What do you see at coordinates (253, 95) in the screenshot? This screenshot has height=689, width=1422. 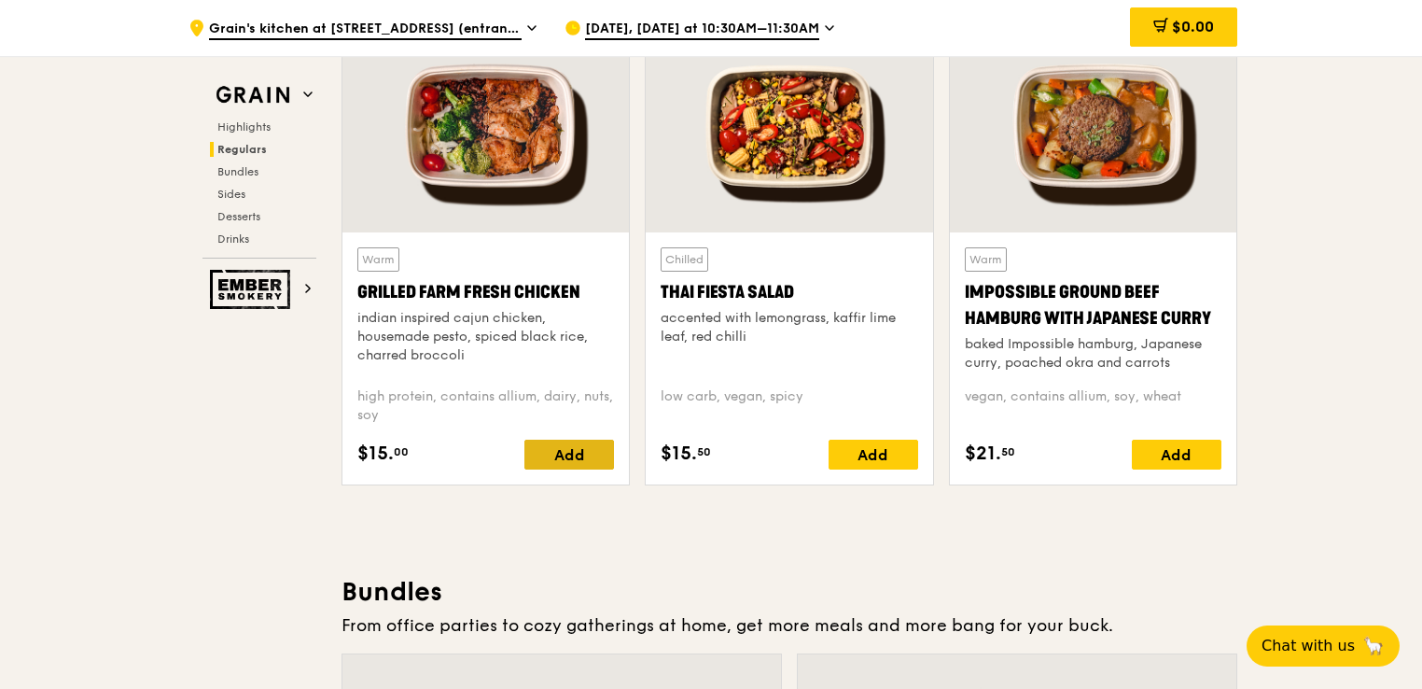 I see `img: Grain web logo` at bounding box center [253, 95].